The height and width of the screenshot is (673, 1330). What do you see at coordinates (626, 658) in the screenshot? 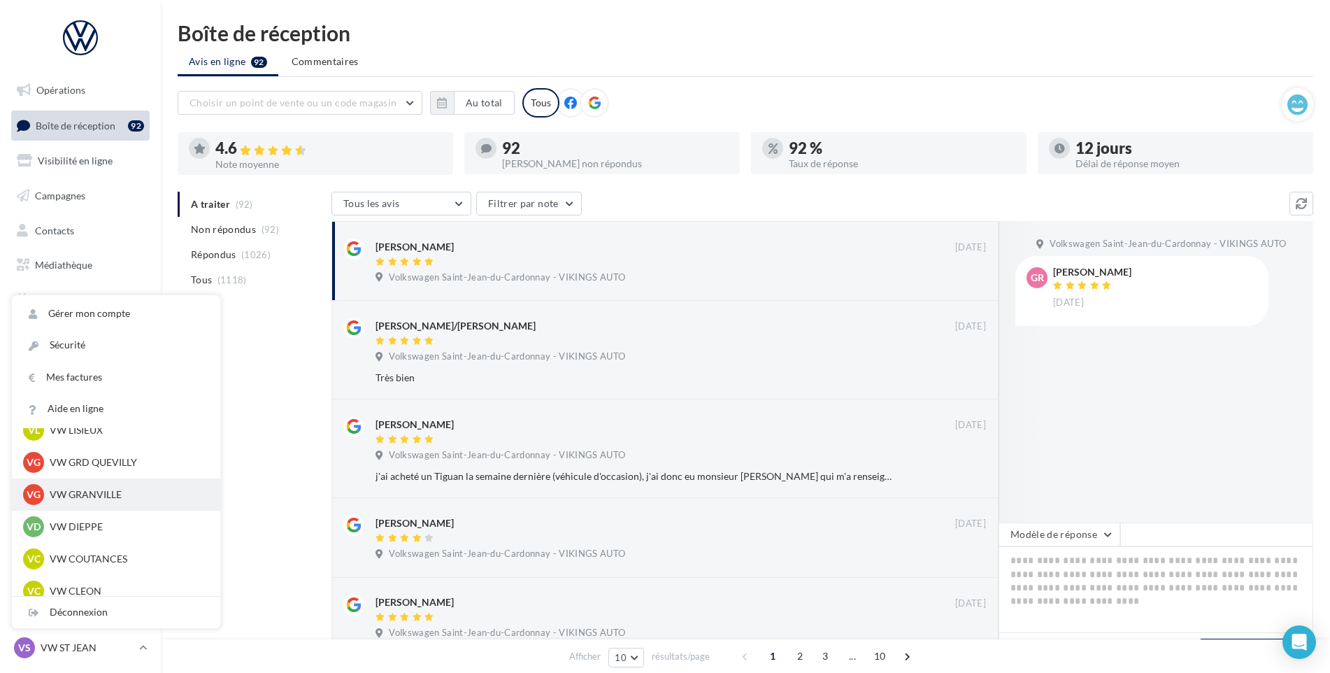
I see `button: 10` at bounding box center [626, 658].